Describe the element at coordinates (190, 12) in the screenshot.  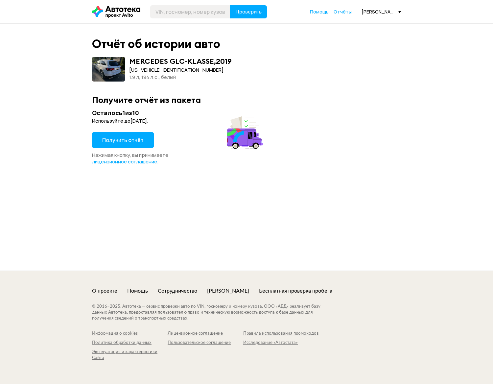
I see `input: VIN, госномер, номер кузова` at that location.